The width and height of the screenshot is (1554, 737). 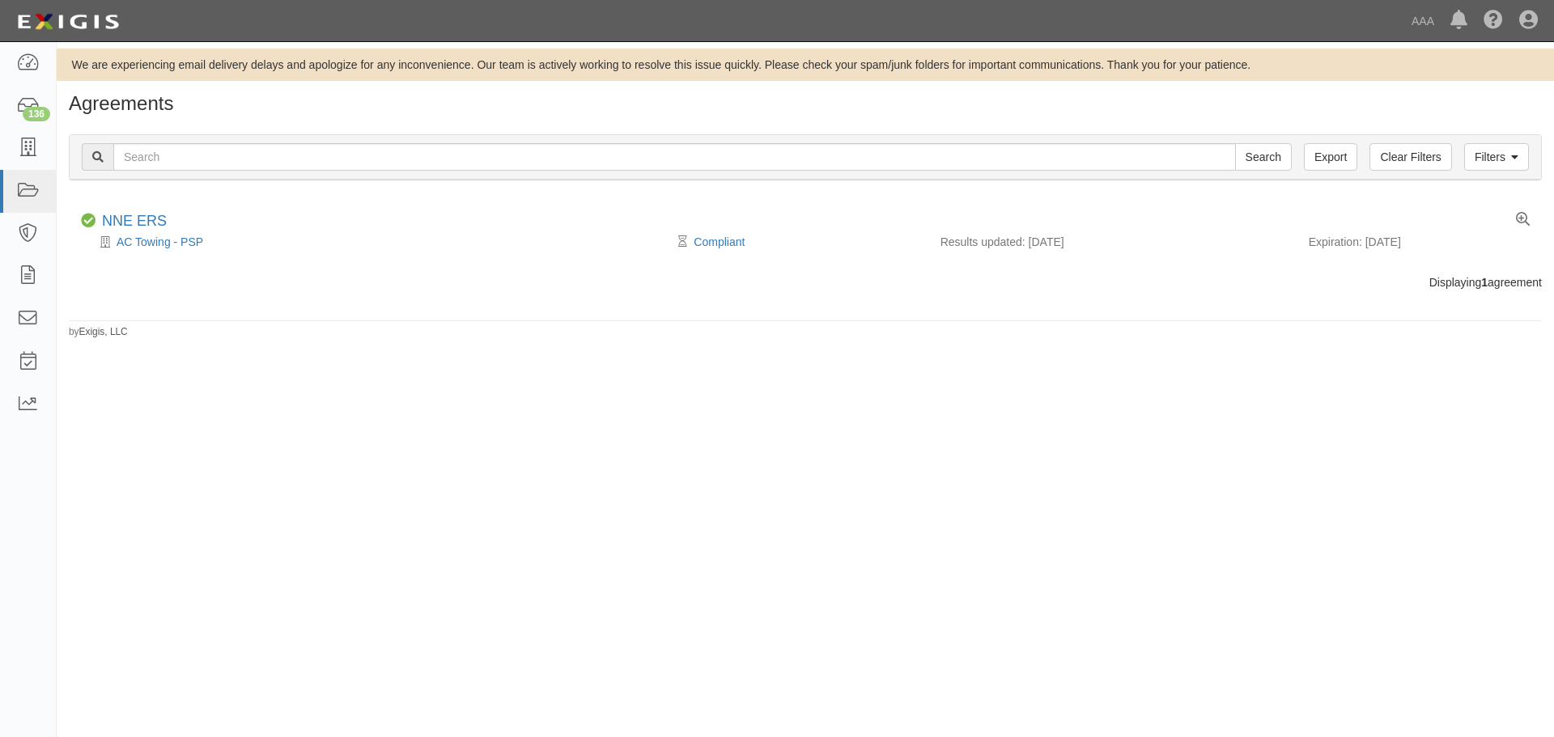 What do you see at coordinates (381, 242) in the screenshot?
I see `div: AC Towing - PSP` at bounding box center [381, 242].